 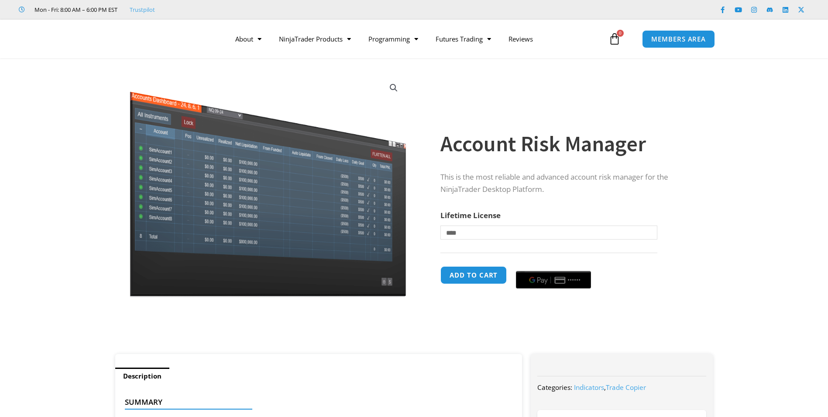 What do you see at coordinates (142, 375) in the screenshot?
I see `a: Description` at bounding box center [142, 375].